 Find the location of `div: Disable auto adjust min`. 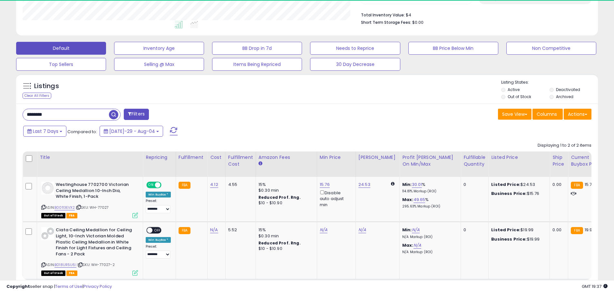

div: Disable auto adjust min is located at coordinates (335, 199).